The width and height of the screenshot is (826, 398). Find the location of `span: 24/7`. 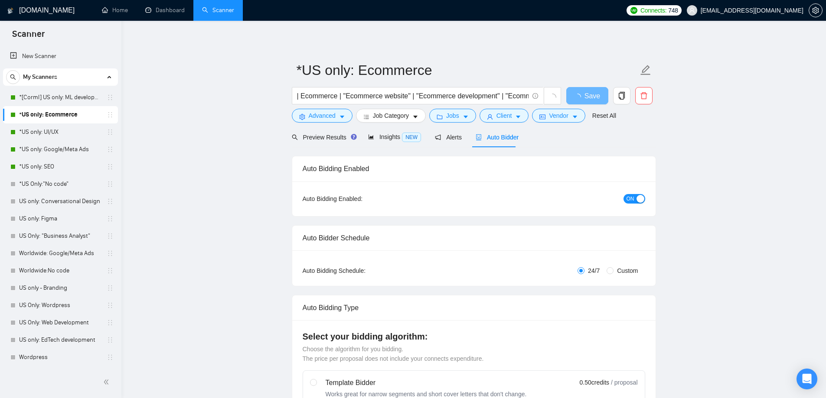

span: 24/7 is located at coordinates (593, 271).